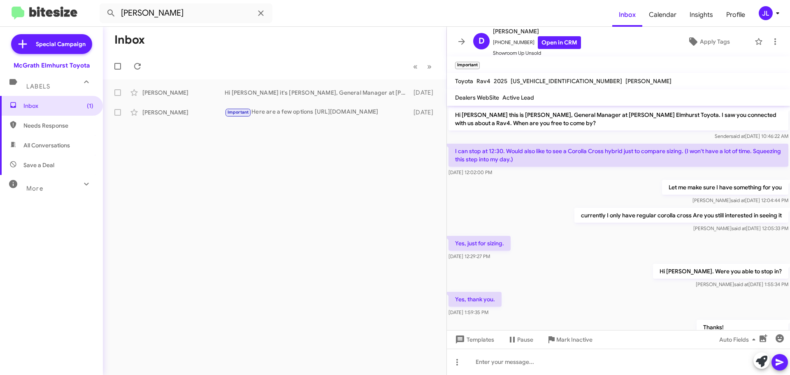 The image size is (790, 375). Describe the element at coordinates (569, 339) in the screenshot. I see `button: Mark Inactive` at that location.